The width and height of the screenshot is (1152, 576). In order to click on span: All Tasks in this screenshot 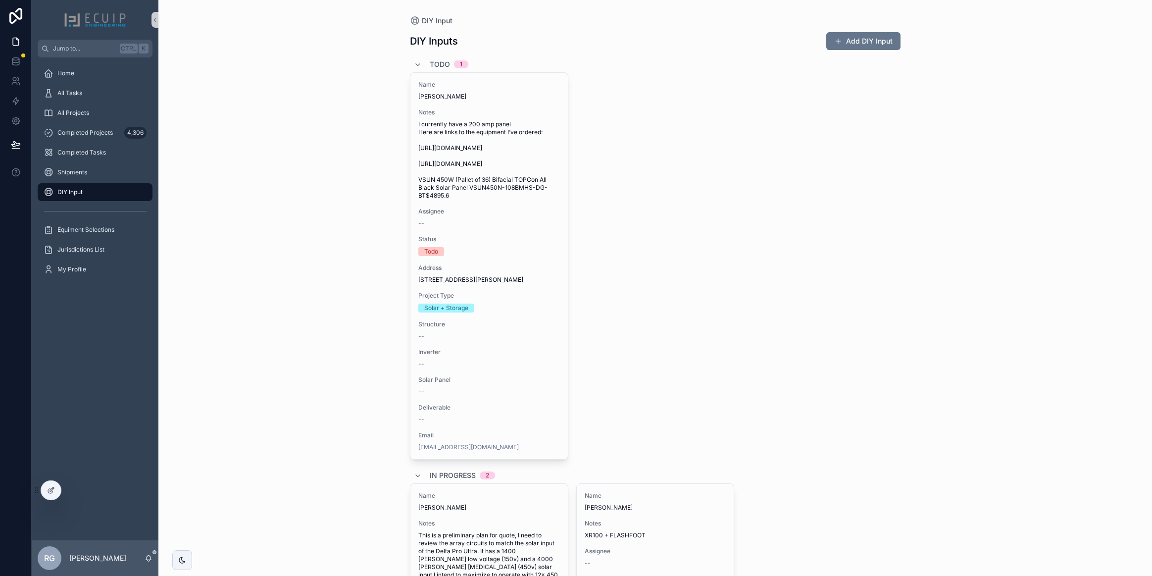, I will do `click(70, 93)`.